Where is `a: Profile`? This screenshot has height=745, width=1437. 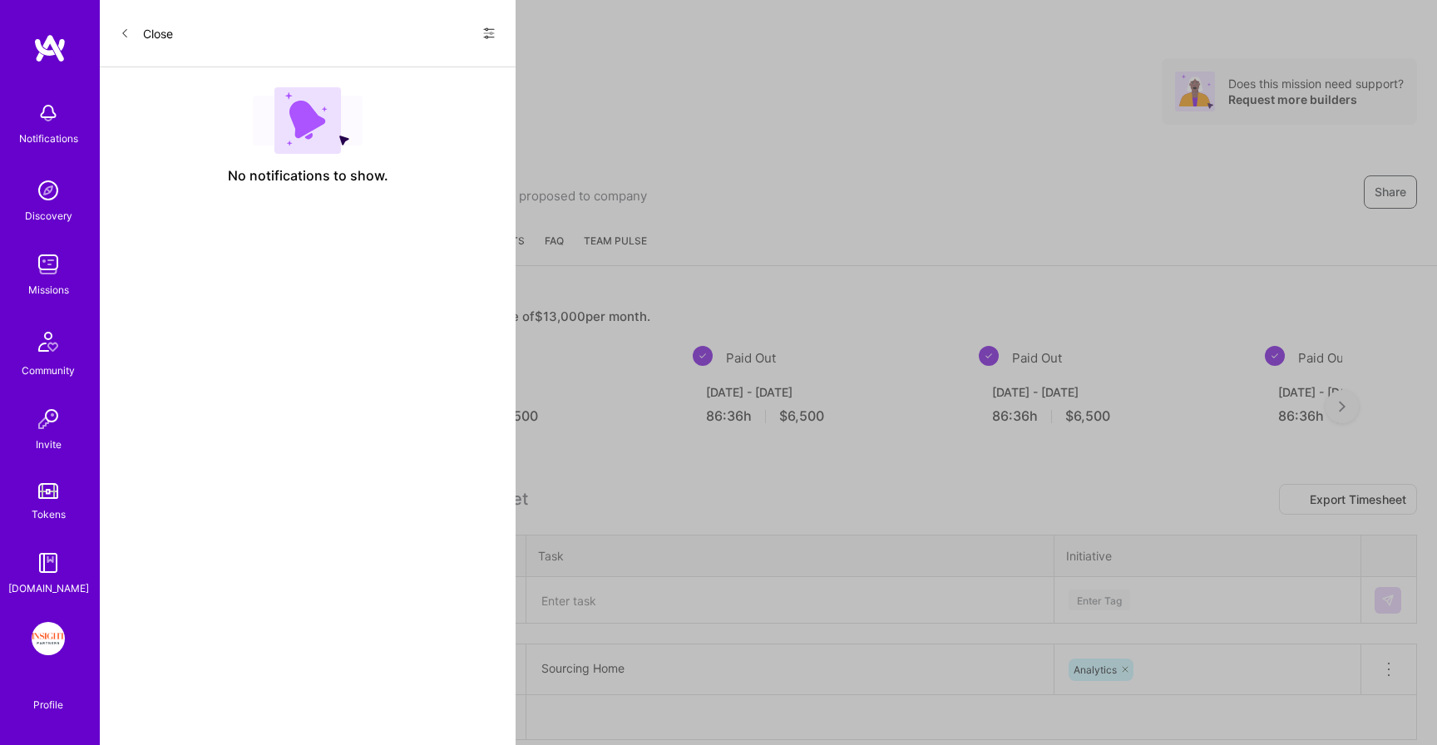
a: Profile is located at coordinates (48, 695).